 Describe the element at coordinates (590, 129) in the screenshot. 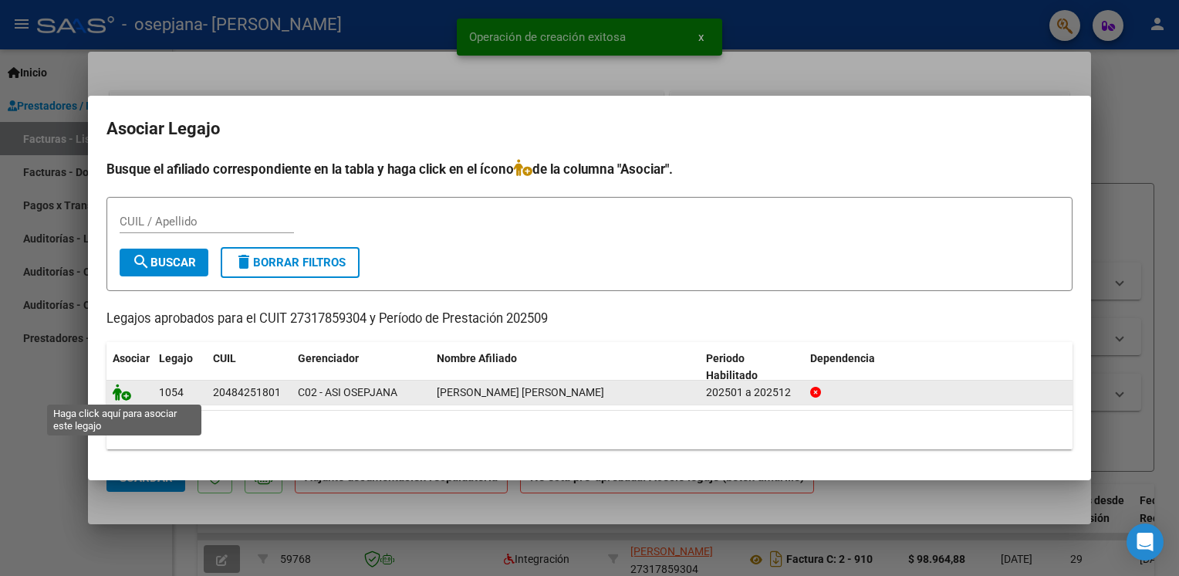

I see `h2: Asociar Legajo` at that location.